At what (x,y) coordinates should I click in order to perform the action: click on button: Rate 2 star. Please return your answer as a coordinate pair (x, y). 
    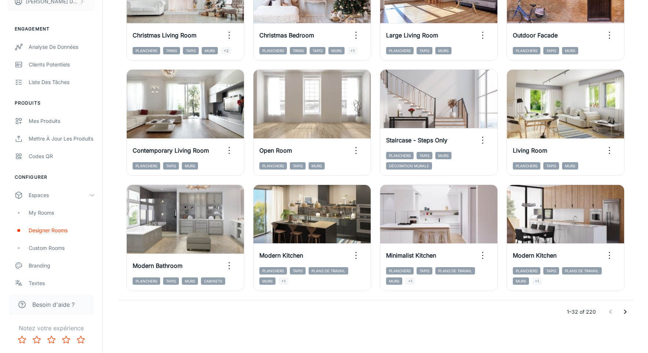
    Looking at the image, I should click on (37, 340).